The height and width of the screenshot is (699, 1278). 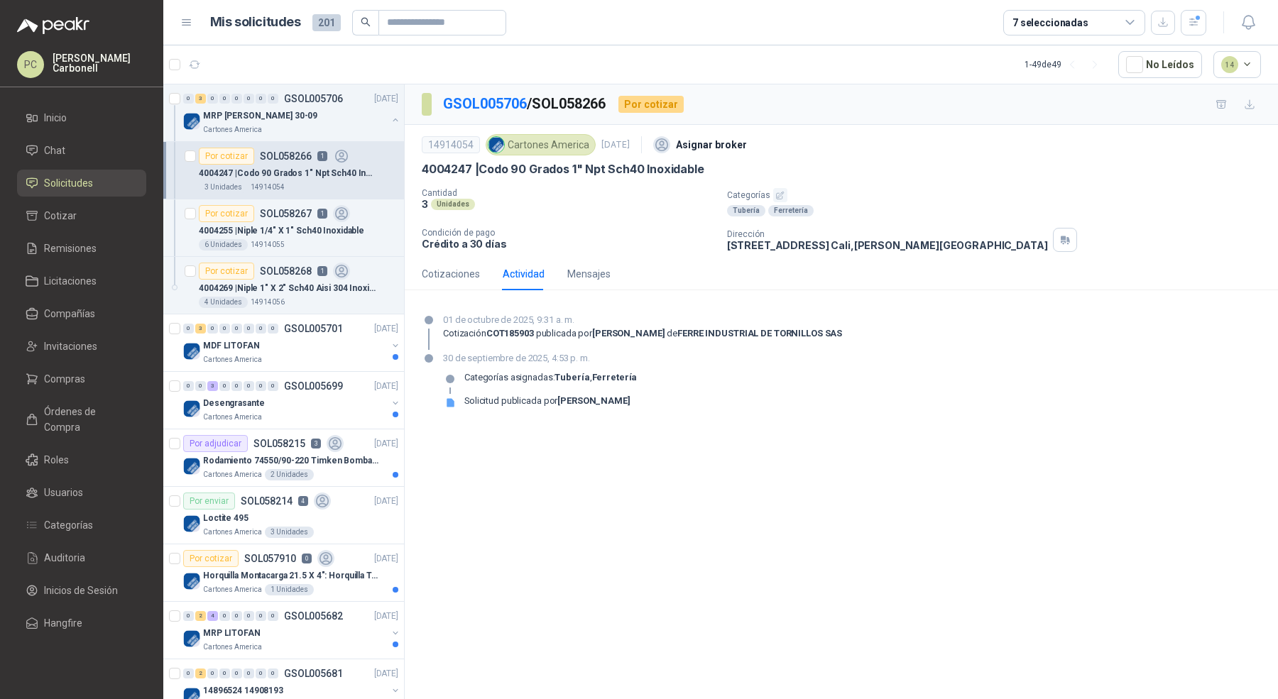 What do you see at coordinates (63, 493) in the screenshot?
I see `span: Usuarios` at bounding box center [63, 493].